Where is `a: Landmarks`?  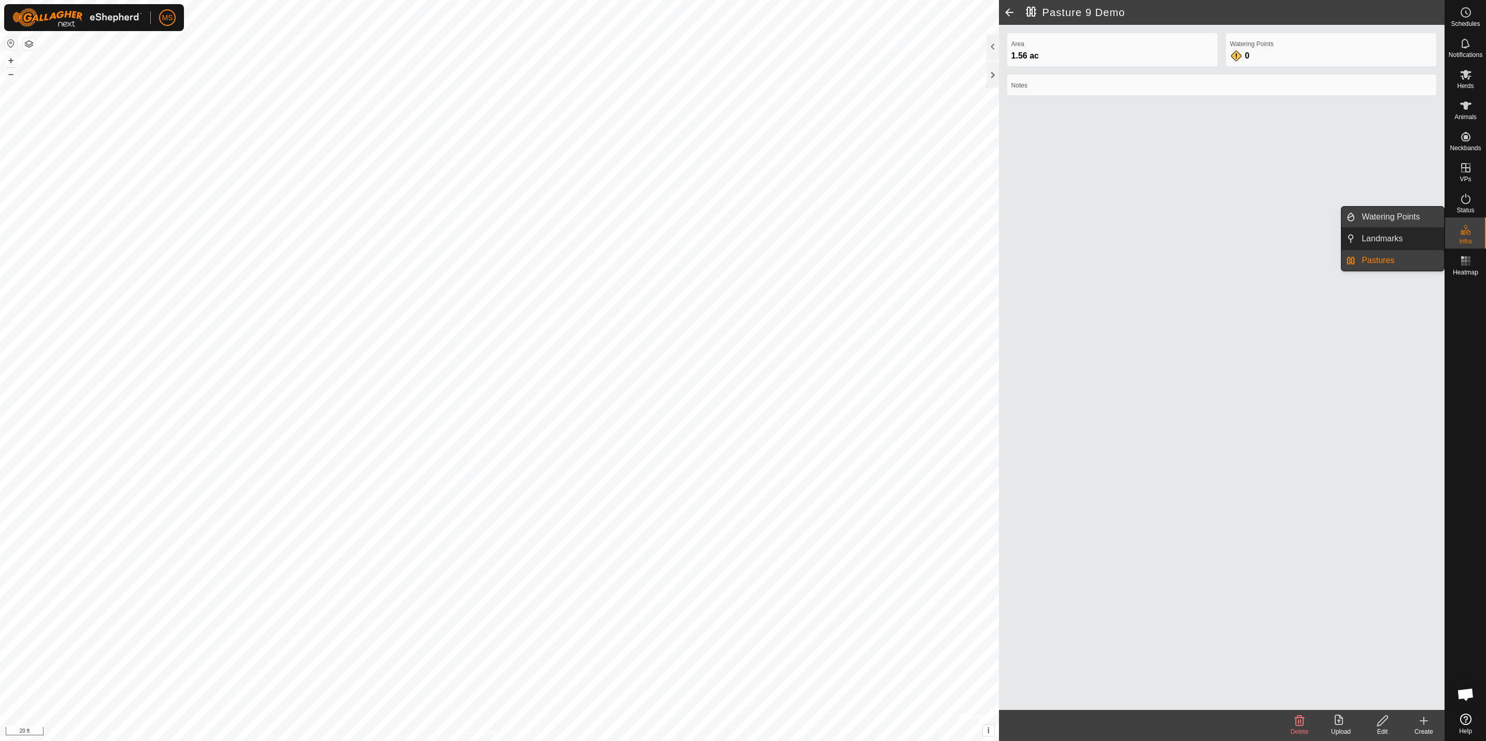 a: Landmarks is located at coordinates (1399, 239).